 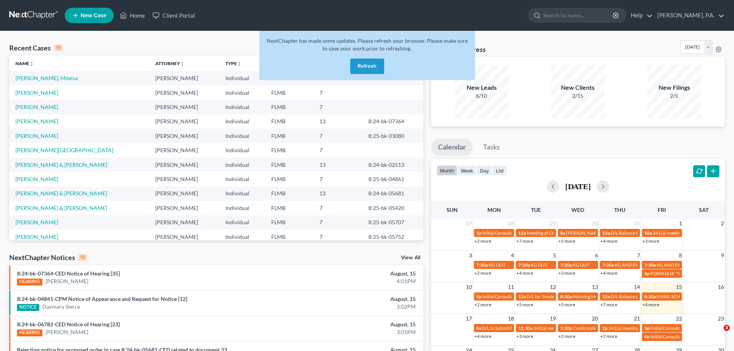 I want to click on button: day, so click(x=484, y=170).